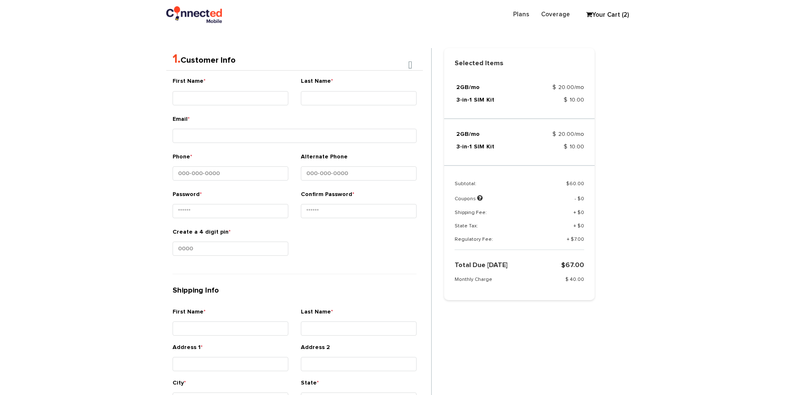  Describe the element at coordinates (603, 15) in the screenshot. I see `a: Your Cart (2)` at that location.